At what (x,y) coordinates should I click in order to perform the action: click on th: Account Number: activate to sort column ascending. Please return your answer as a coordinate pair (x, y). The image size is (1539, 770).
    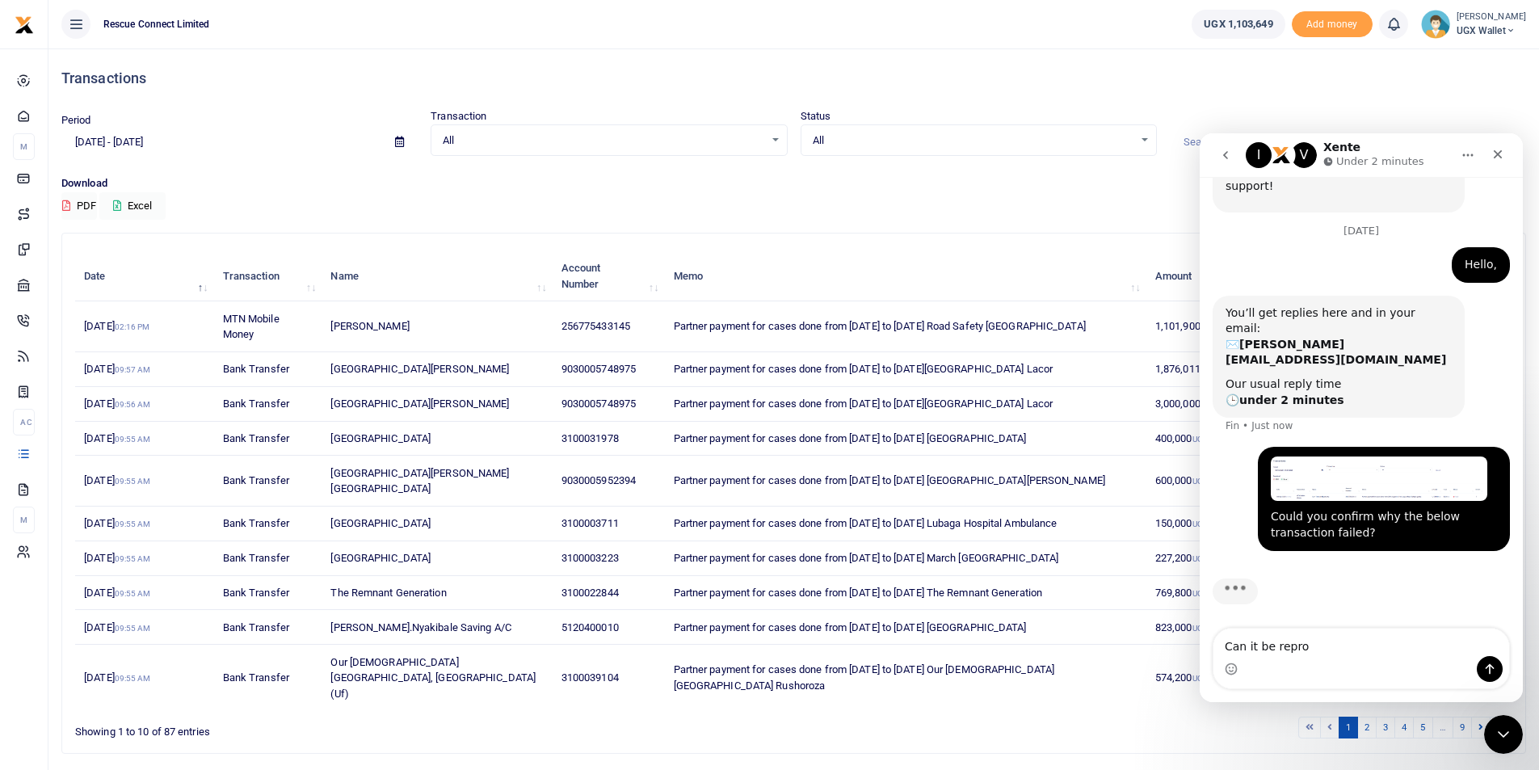
    Looking at the image, I should click on (608, 276).